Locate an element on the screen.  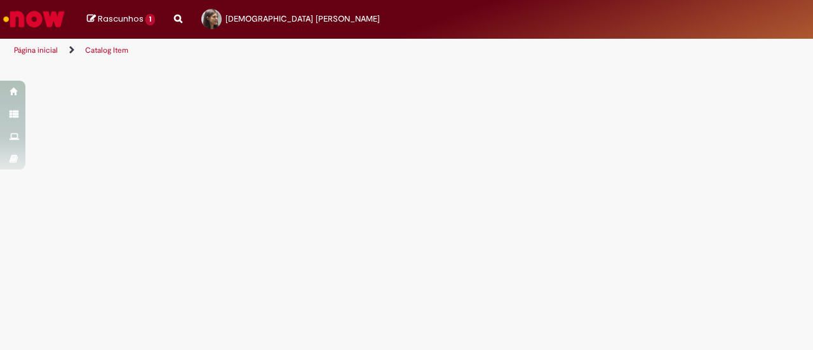
span: 1 is located at coordinates (150, 20).